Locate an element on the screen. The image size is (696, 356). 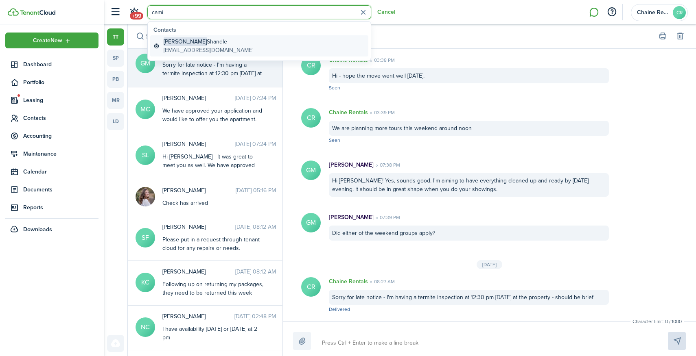
button: Search is located at coordinates (140, 37).